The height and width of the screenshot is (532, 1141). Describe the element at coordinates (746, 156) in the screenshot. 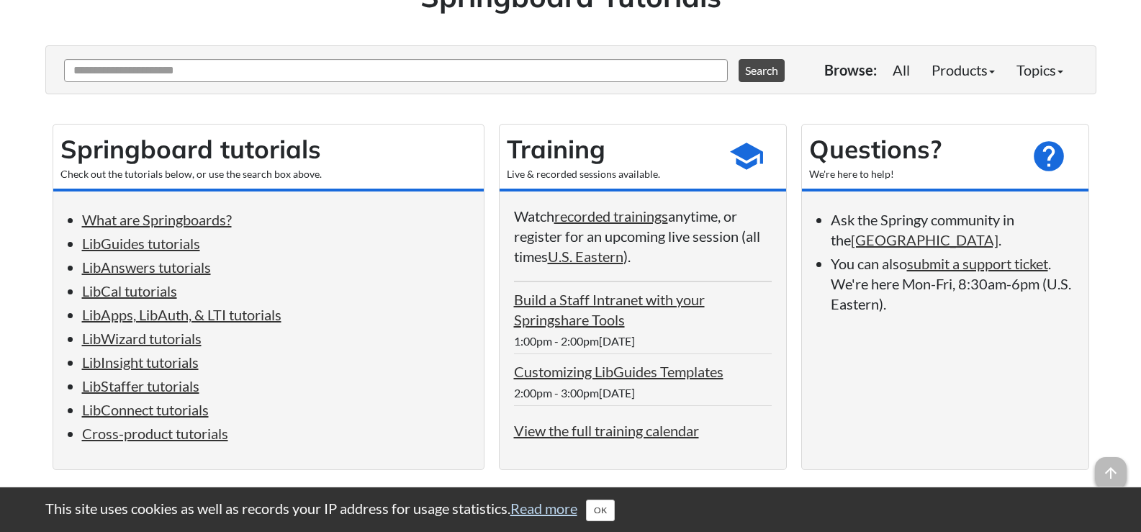

I see `span: school` at that location.